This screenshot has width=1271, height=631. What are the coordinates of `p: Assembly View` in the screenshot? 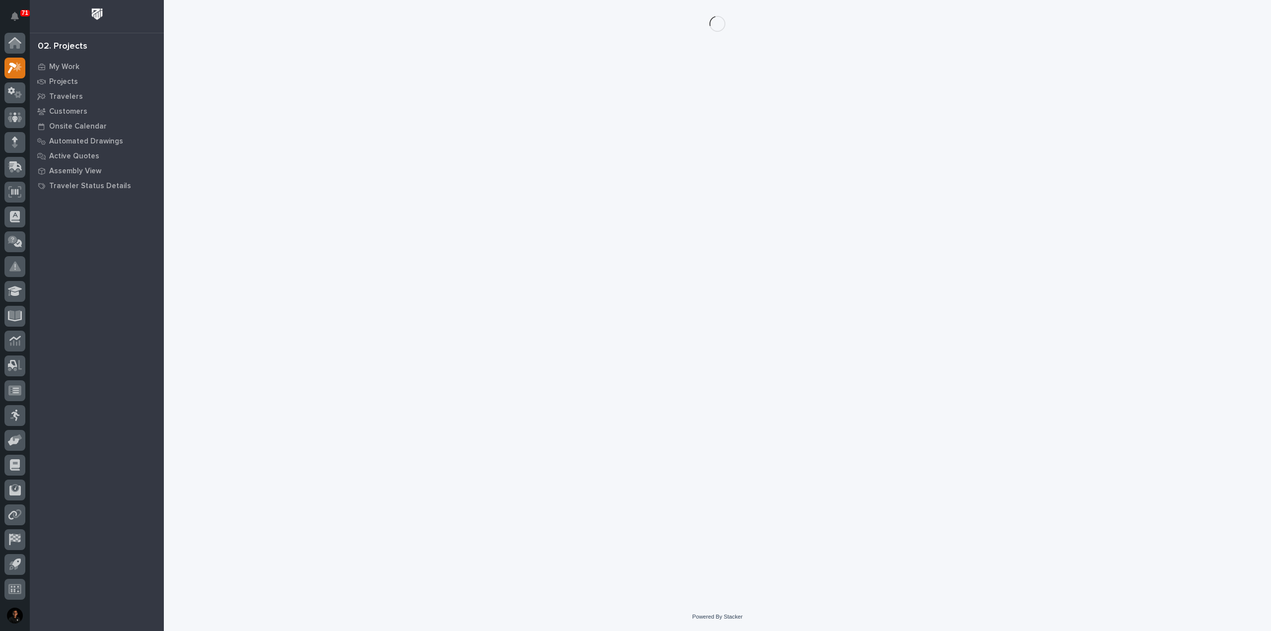 It's located at (75, 171).